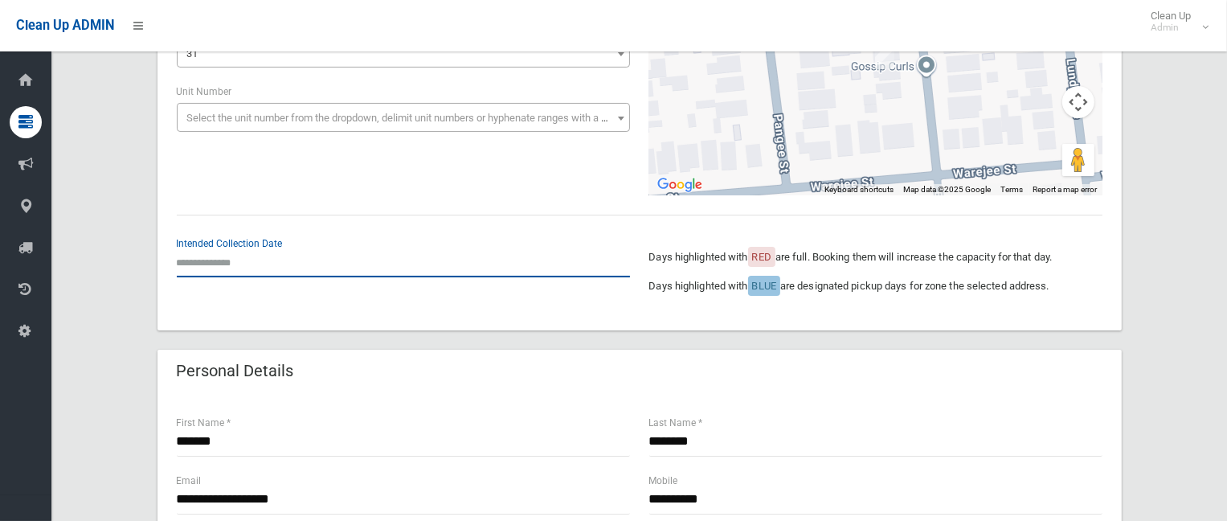 The height and width of the screenshot is (521, 1227). Describe the element at coordinates (876, 257) in the screenshot. I see `p: Days highlighted with are full. Booking them will increase the capacity for that day.` at that location.